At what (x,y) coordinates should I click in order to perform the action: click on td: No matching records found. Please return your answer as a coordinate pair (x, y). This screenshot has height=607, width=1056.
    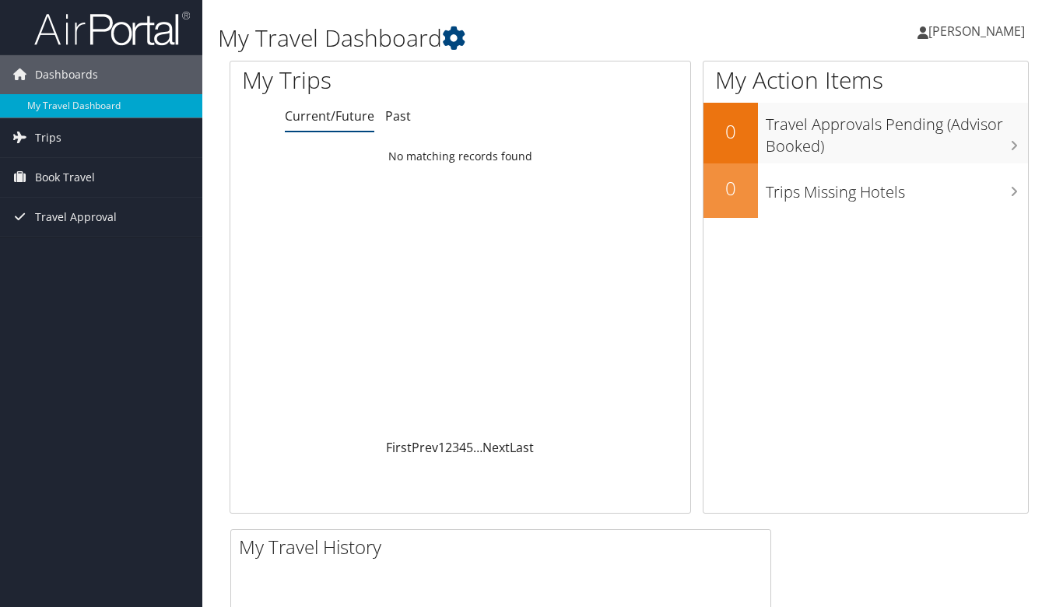
    Looking at the image, I should click on (460, 156).